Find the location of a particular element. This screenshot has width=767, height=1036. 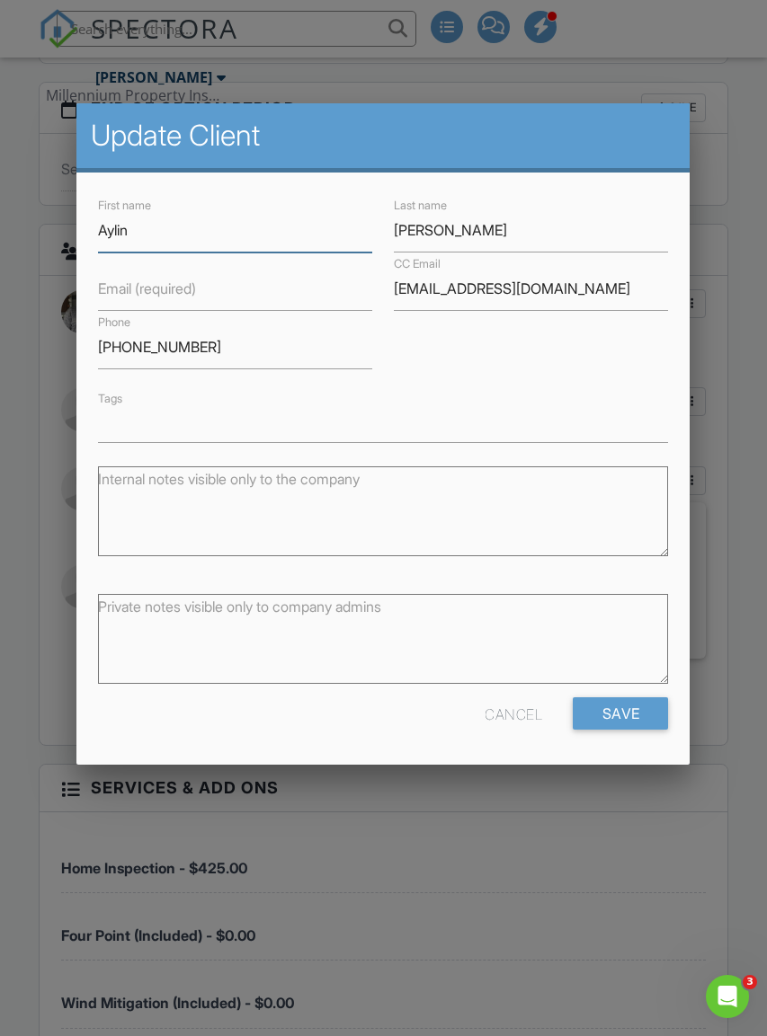

div: Cancel is located at coordinates (514, 714).